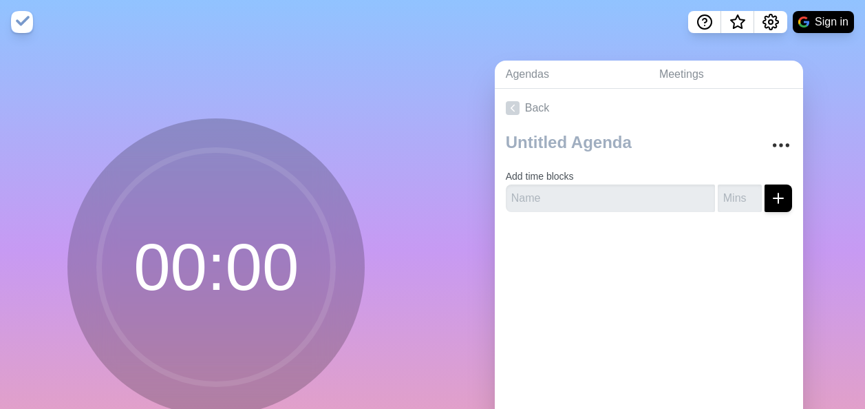 The image size is (865, 409). Describe the element at coordinates (770, 22) in the screenshot. I see `button: Settings` at that location.